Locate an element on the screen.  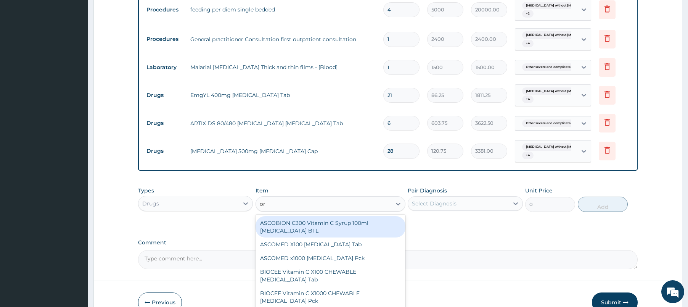
label: Types is located at coordinates (146, 190).